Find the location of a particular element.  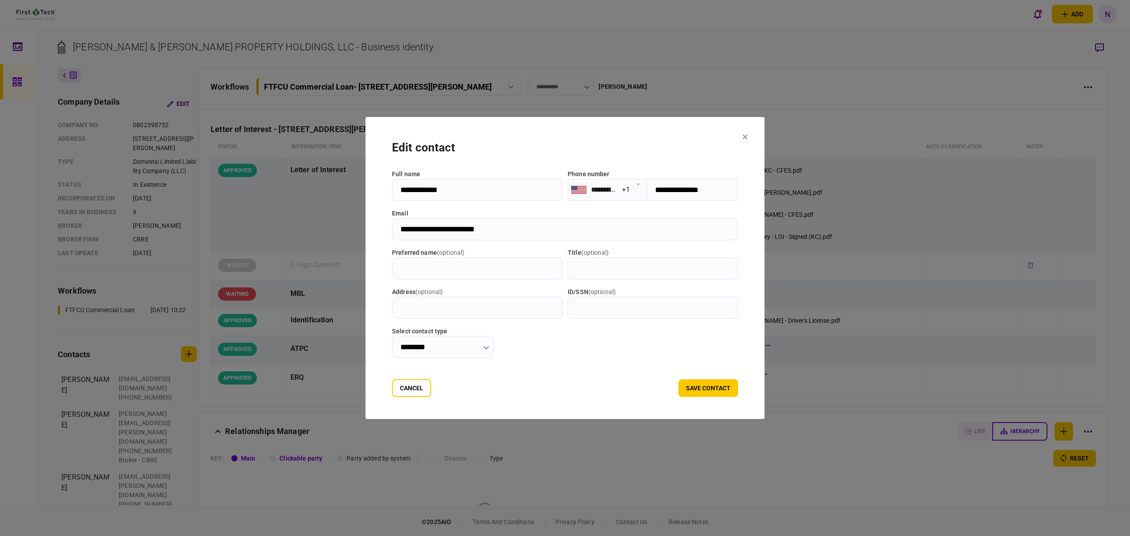

img: us is located at coordinates (579, 190).